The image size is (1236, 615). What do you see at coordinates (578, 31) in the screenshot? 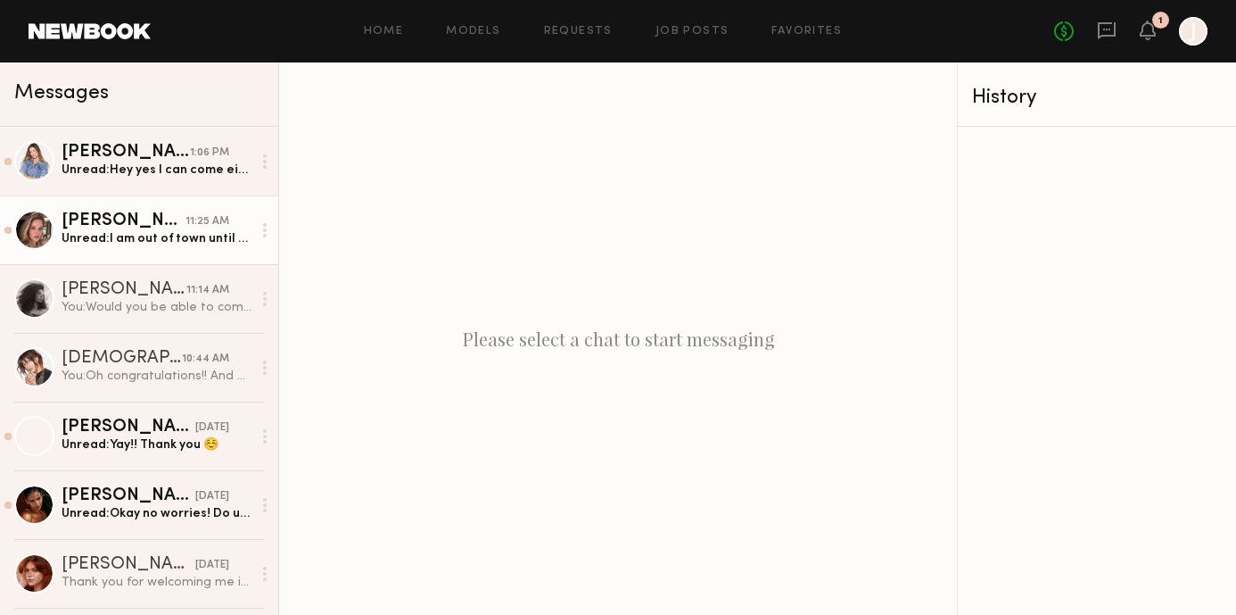
I see `a: Requests` at bounding box center [578, 31].